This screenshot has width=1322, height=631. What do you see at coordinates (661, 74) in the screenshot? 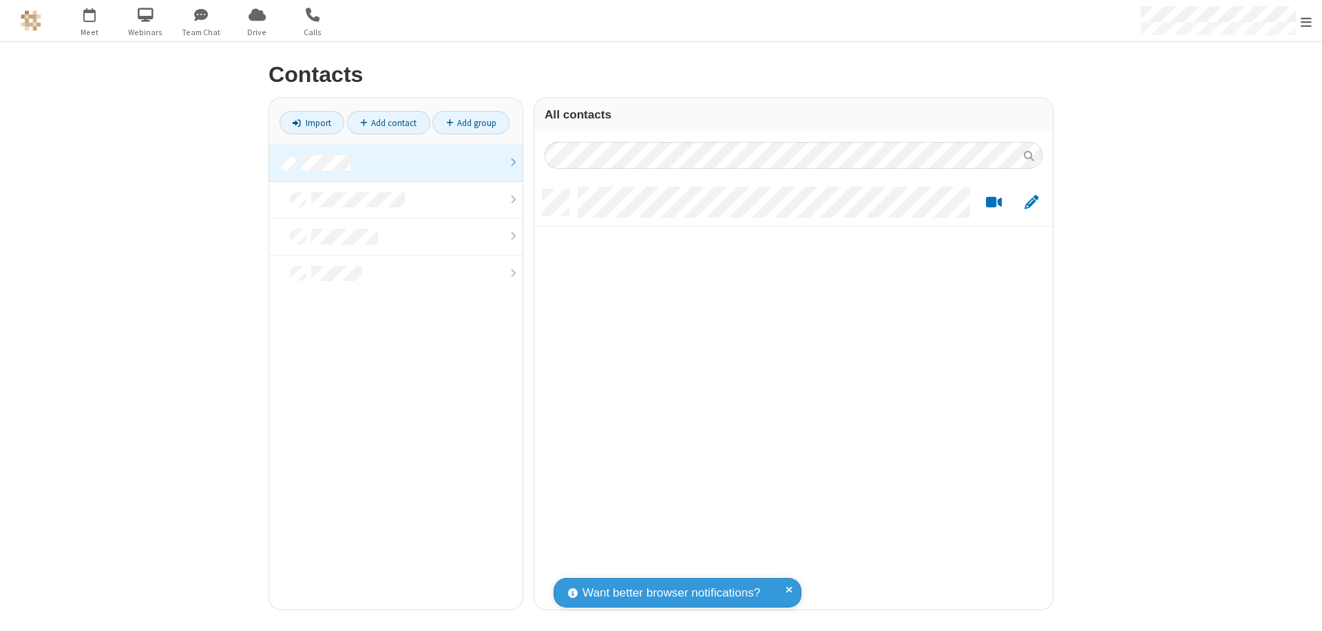
I see `h2: Contacts` at bounding box center [661, 74].